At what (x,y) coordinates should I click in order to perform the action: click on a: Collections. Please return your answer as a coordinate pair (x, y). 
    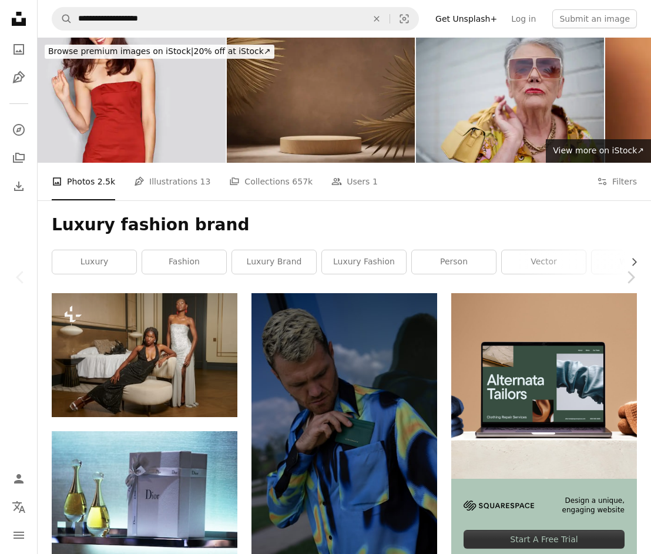
    Looking at the image, I should click on (19, 158).